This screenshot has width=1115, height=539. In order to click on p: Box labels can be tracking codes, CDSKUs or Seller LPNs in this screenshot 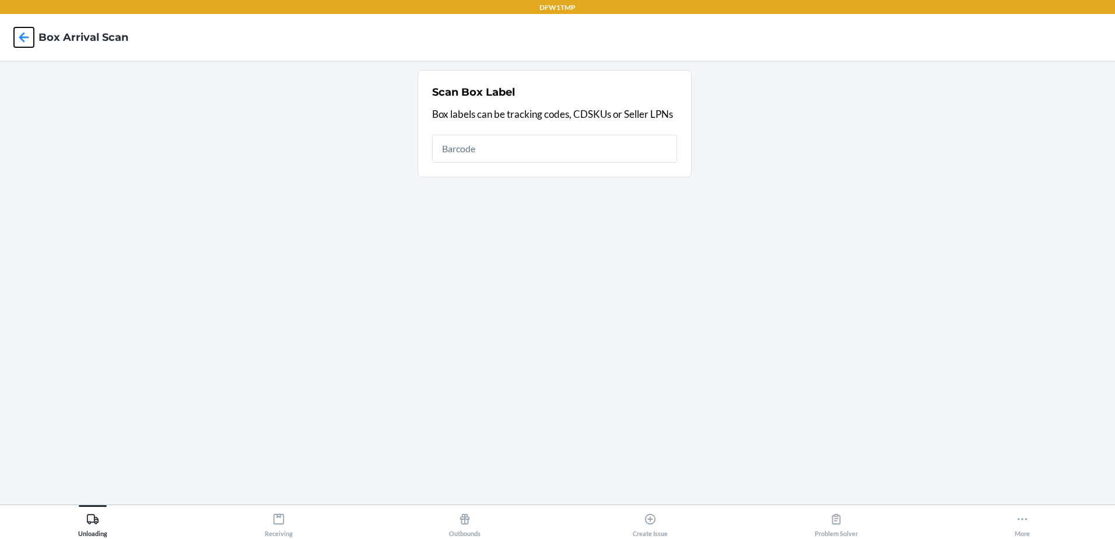, I will do `click(555, 114)`.